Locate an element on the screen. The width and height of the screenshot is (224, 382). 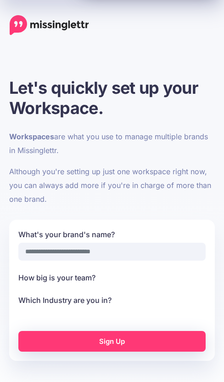
label: Which Industry are you in? is located at coordinates (103, 300).